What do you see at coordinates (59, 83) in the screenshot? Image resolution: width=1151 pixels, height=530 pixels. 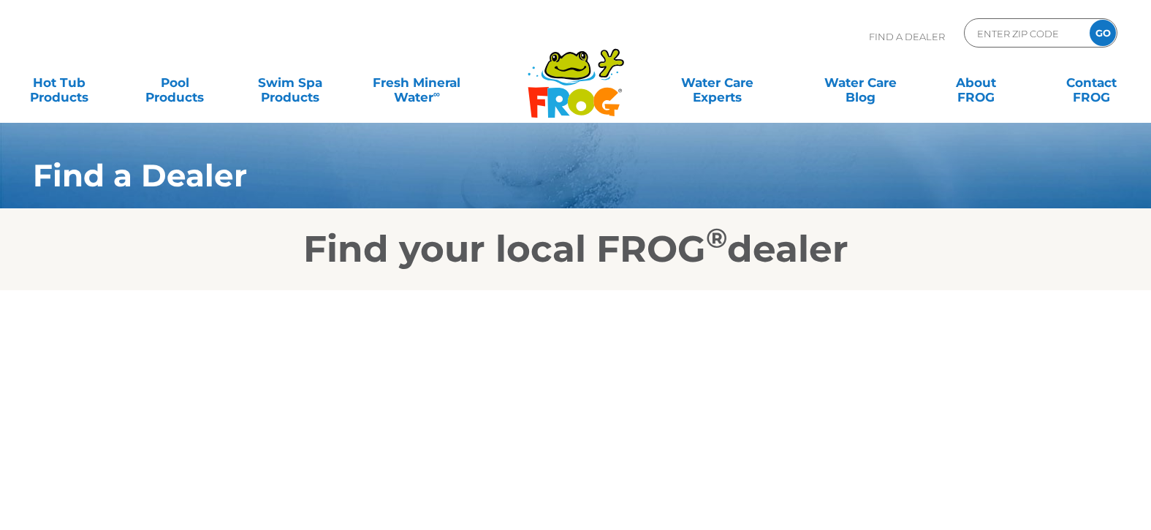 I see `a: Hot TubProducts` at bounding box center [59, 83].